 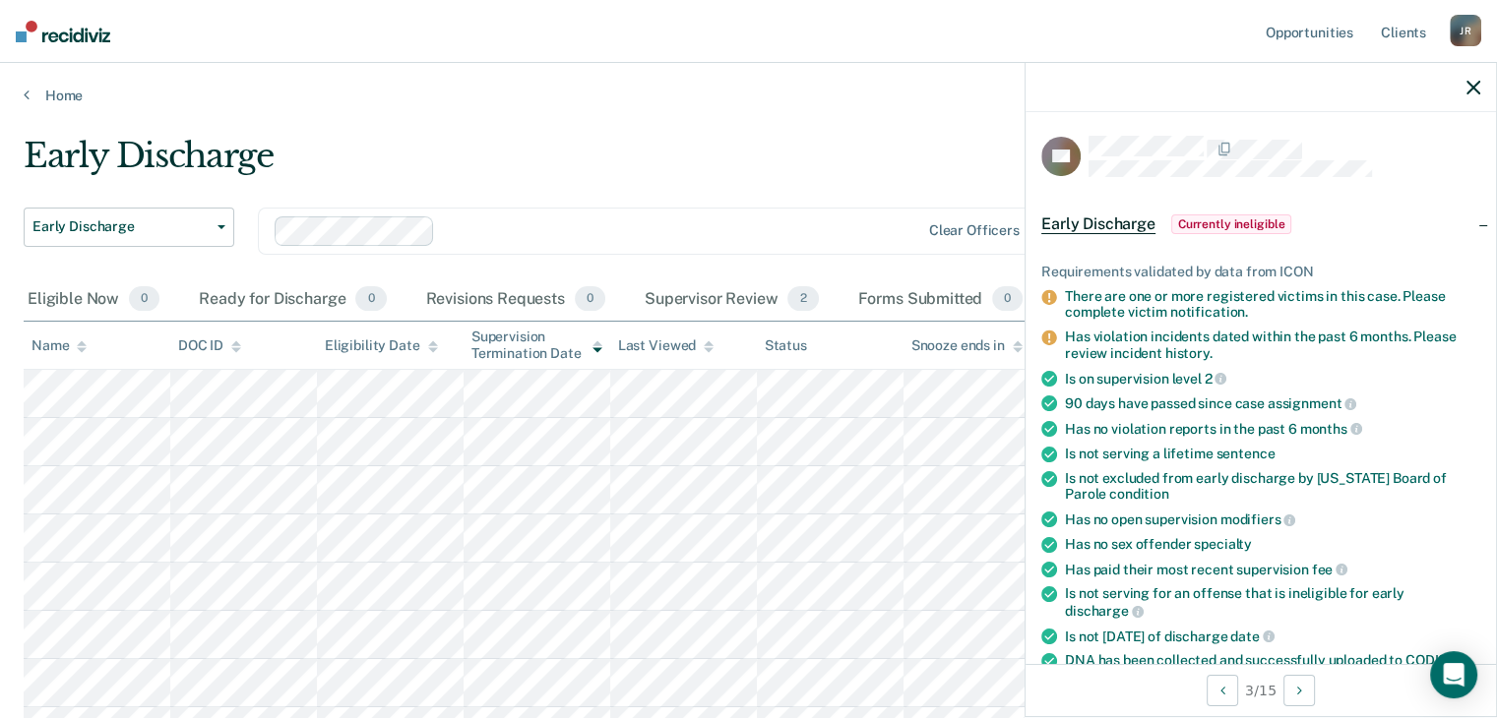 I want to click on div: Has no open supervision, so click(x=1272, y=520).